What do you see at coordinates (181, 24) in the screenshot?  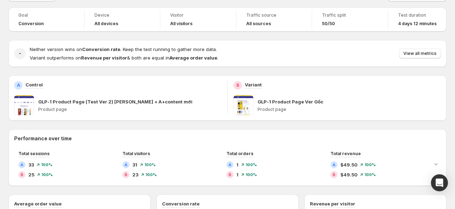 I see `h4: All visitors` at bounding box center [181, 24].